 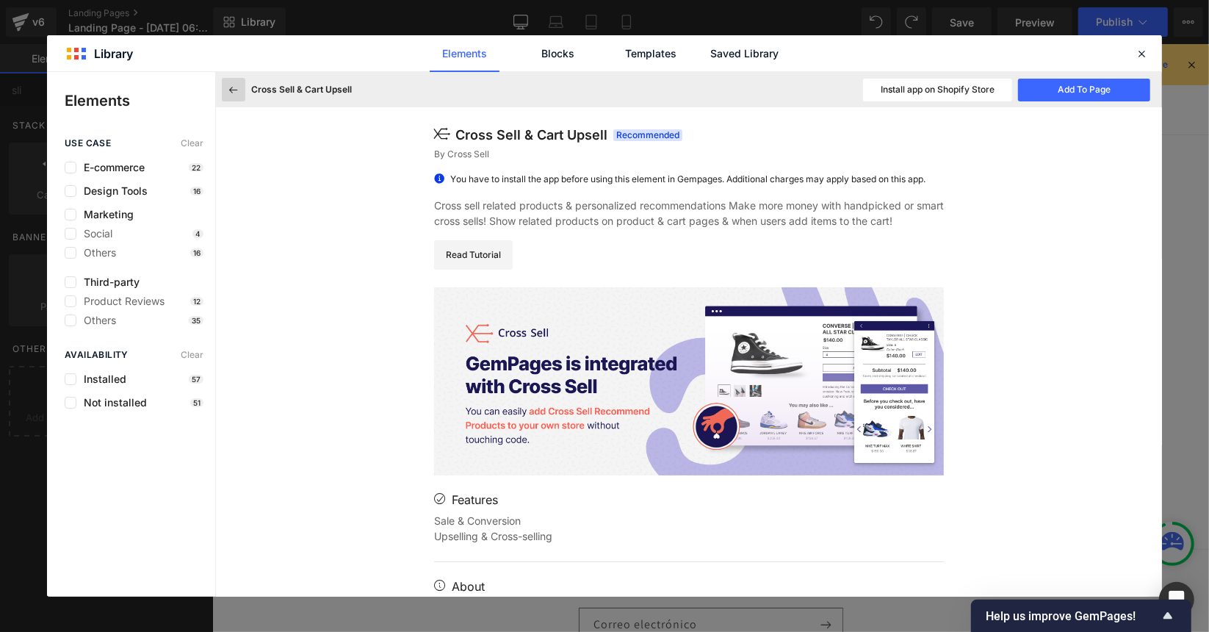 I want to click on a: Explore Blocks, so click(x=427, y=324).